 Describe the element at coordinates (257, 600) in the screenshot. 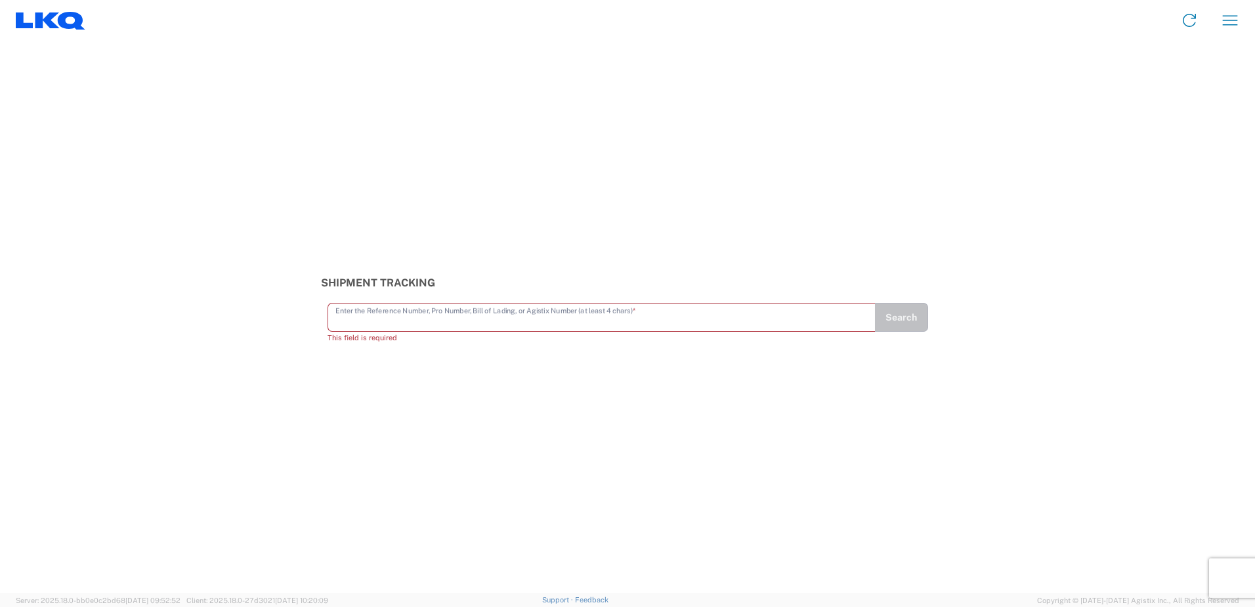

I see `span: Client: 2025.18.0-27d3021` at that location.